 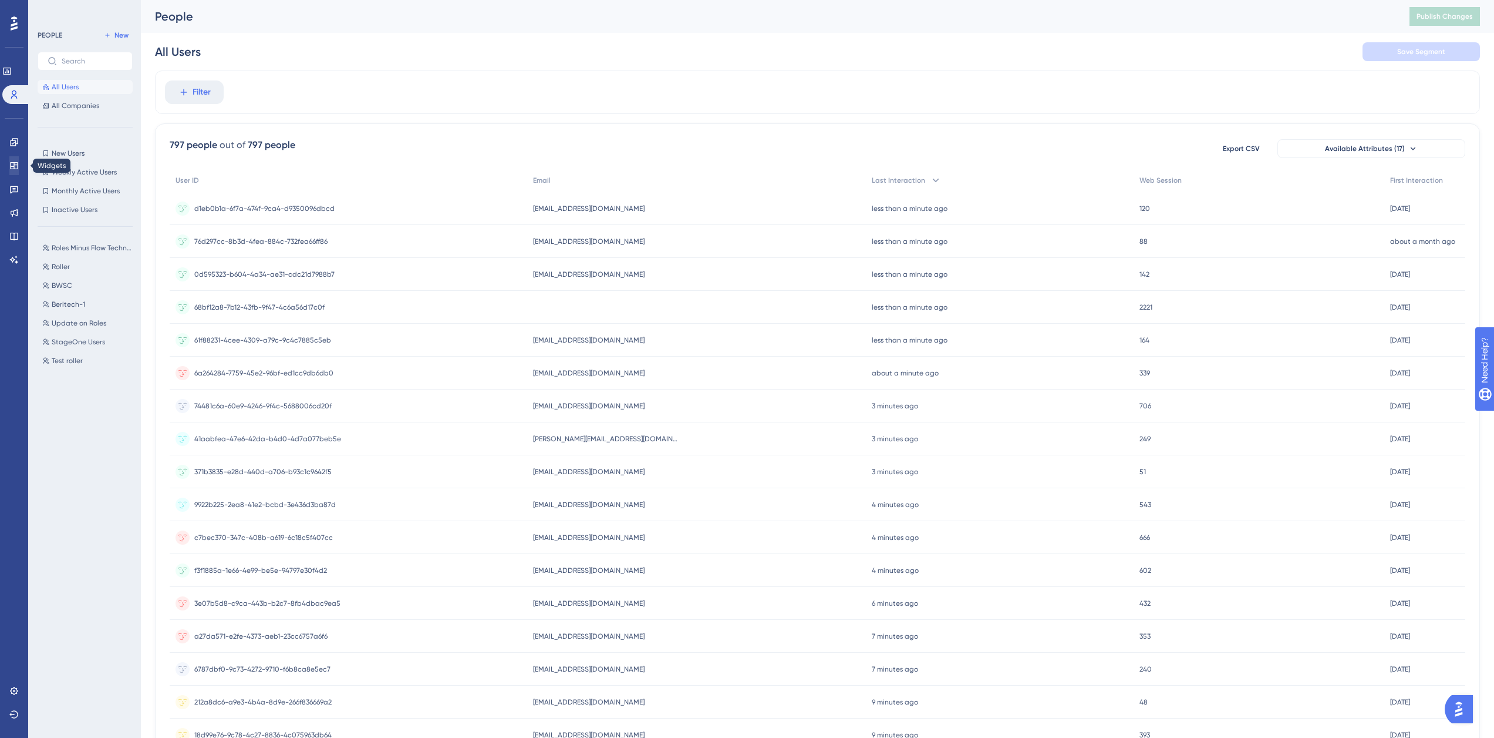 I want to click on span: a27da571-e2fe-4373-aeb1-23cc6757a6f6, so click(x=261, y=636).